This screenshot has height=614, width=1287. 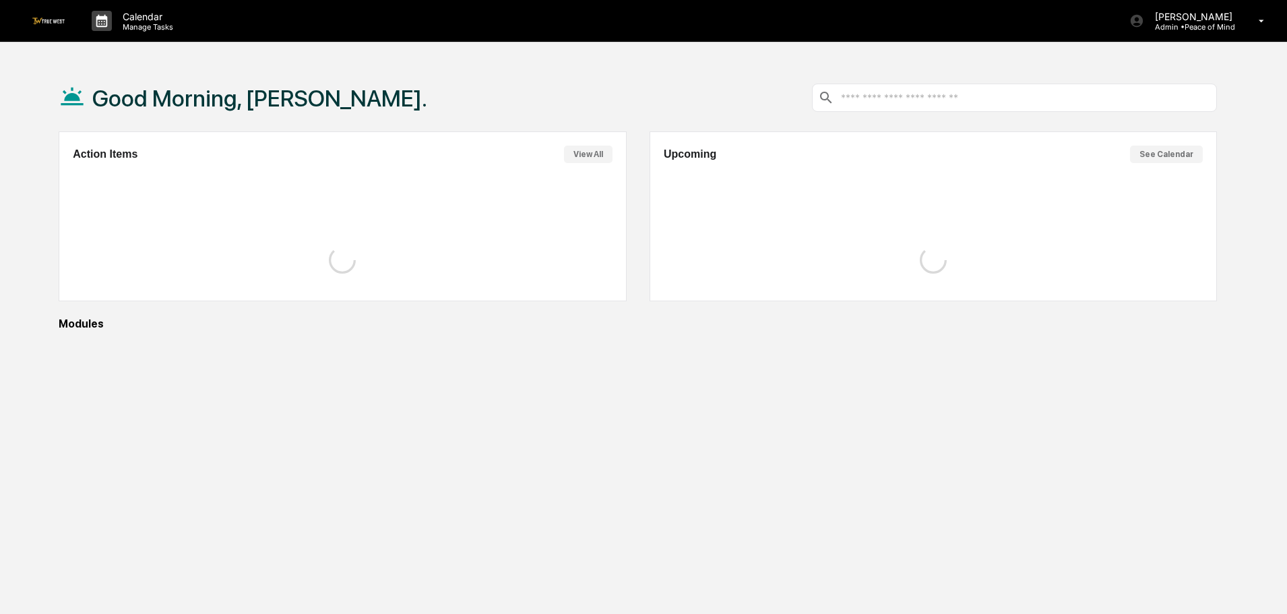 I want to click on img: logo, so click(x=49, y=20).